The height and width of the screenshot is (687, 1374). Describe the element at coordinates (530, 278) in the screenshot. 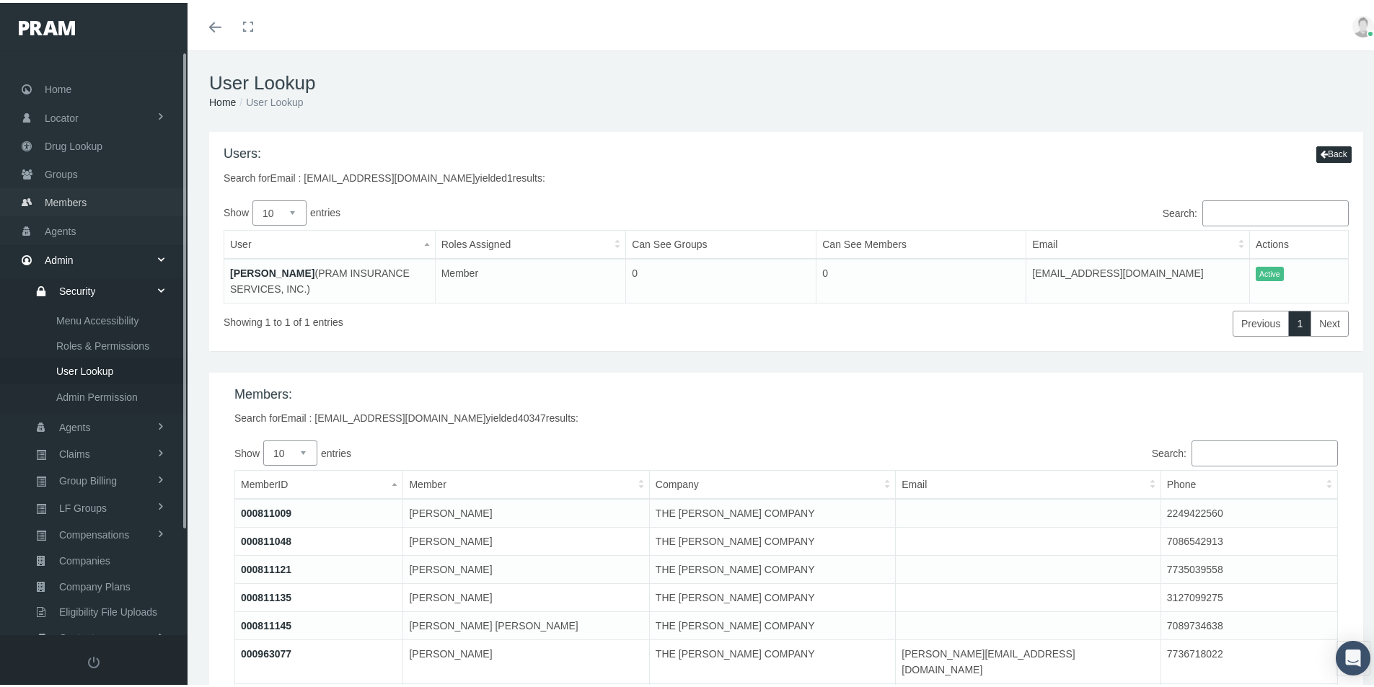

I see `td: Member` at that location.